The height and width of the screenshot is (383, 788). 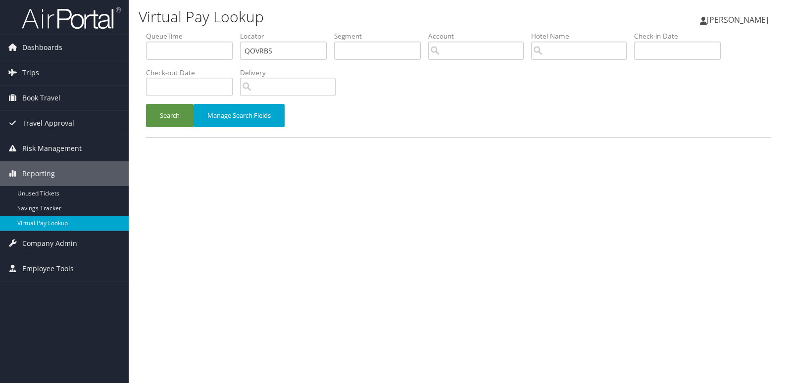 What do you see at coordinates (71, 18) in the screenshot?
I see `img: airportal-logo.png` at bounding box center [71, 18].